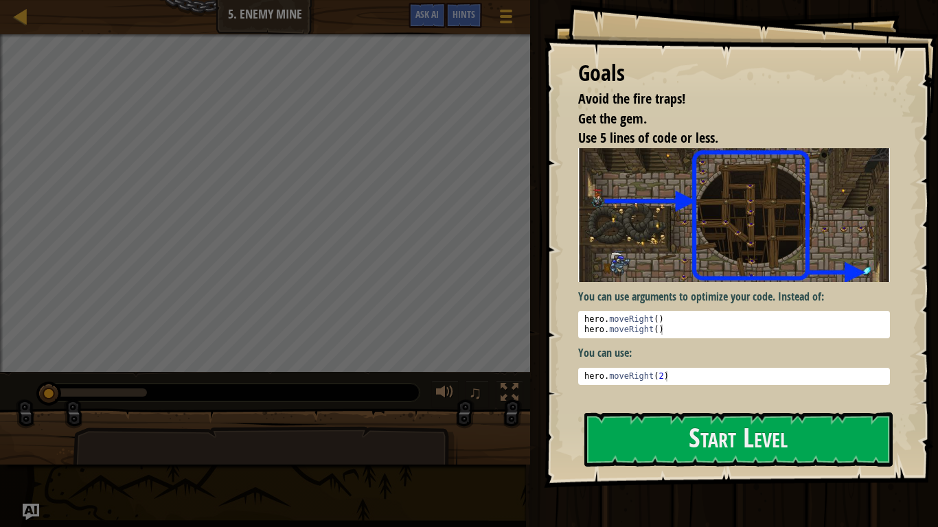 The width and height of the screenshot is (938, 527). I want to click on span: Avoid the fire traps!, so click(632, 98).